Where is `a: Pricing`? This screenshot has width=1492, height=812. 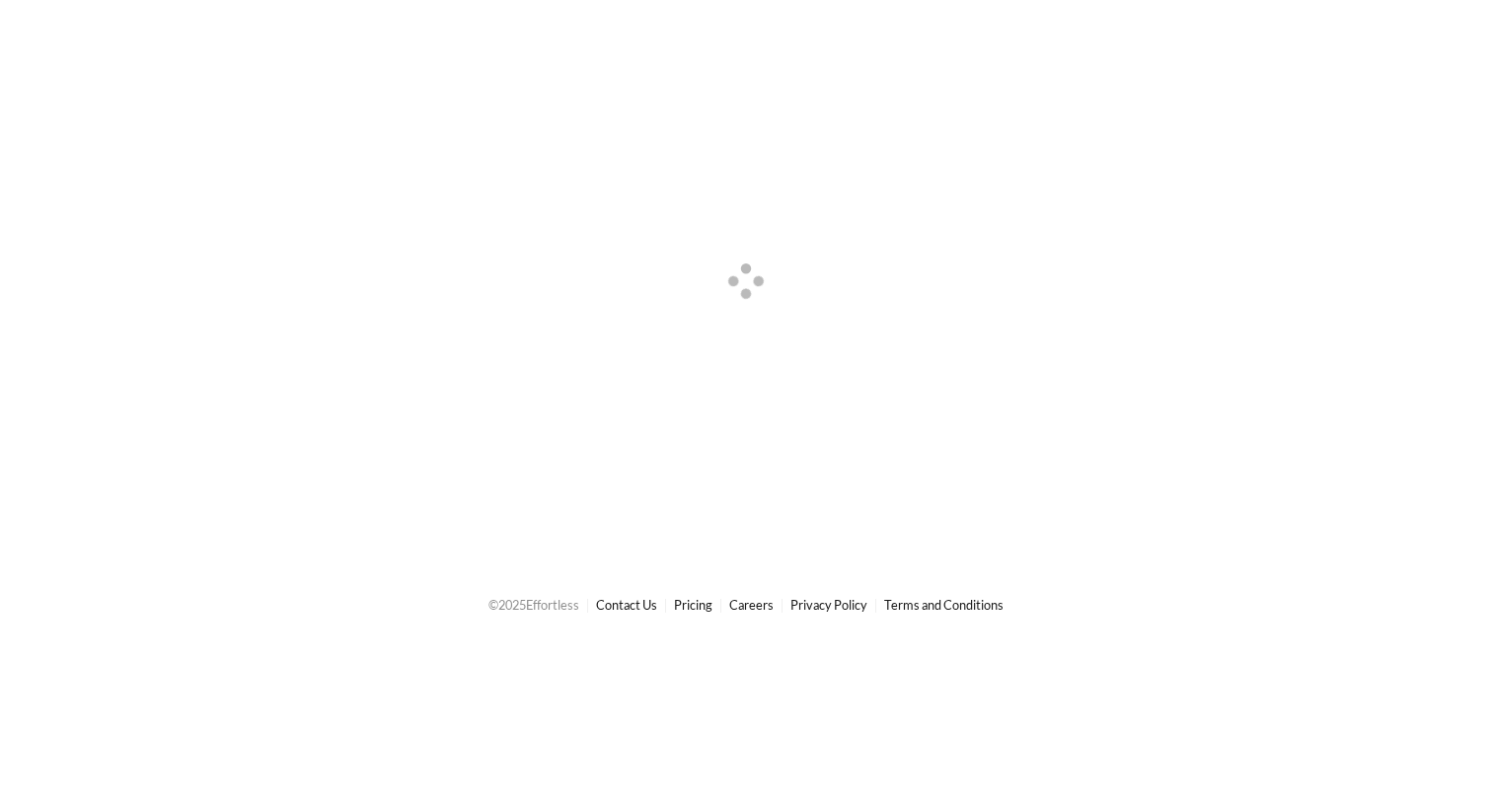
a: Pricing is located at coordinates (693, 605).